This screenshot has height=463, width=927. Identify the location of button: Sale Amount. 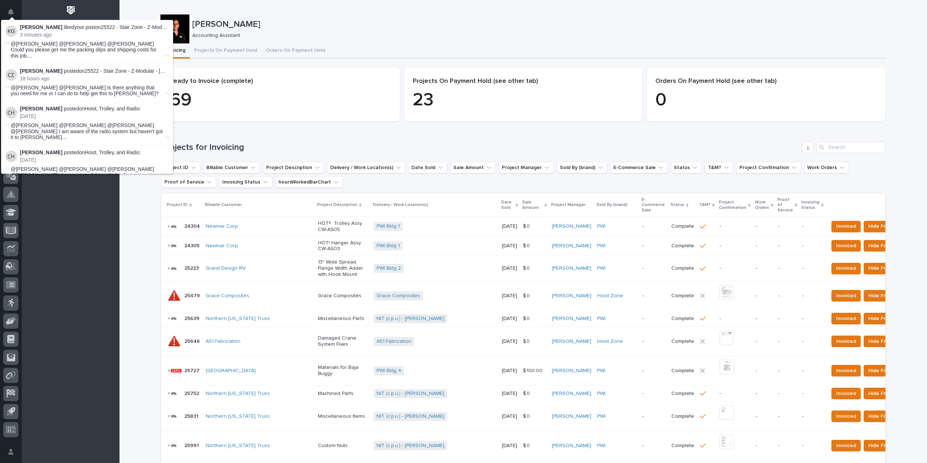
(473, 168).